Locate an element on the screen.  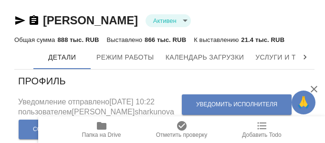
p: 866 тыс. RUB is located at coordinates (165, 40).